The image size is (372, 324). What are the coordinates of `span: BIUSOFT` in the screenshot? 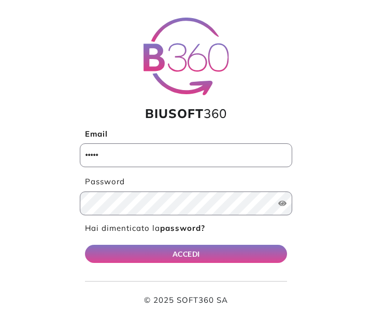 It's located at (174, 113).